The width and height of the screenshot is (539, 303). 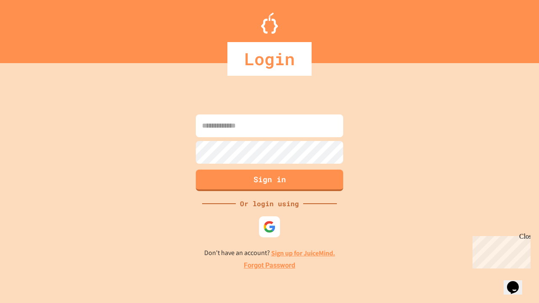 I want to click on div: Chat with us now!Close, so click(x=31, y=28).